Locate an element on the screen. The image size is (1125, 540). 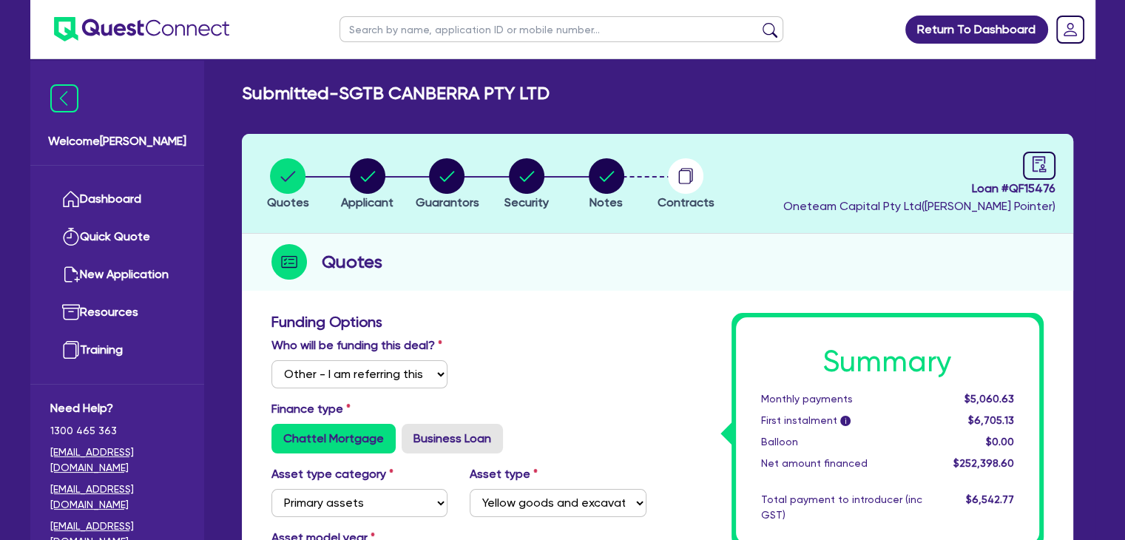
img: step-icon is located at coordinates (289, 262).